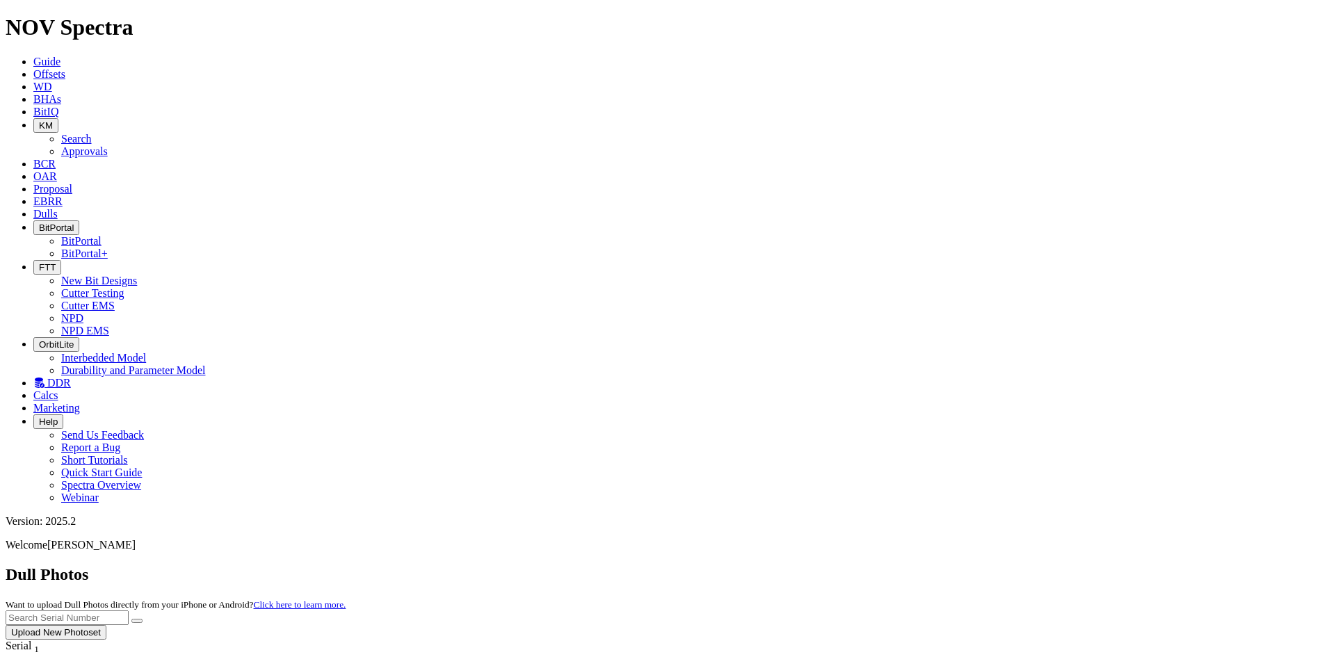 Image resolution: width=1335 pixels, height=657 pixels. Describe the element at coordinates (36, 649) in the screenshot. I see `sub: 1` at that location.